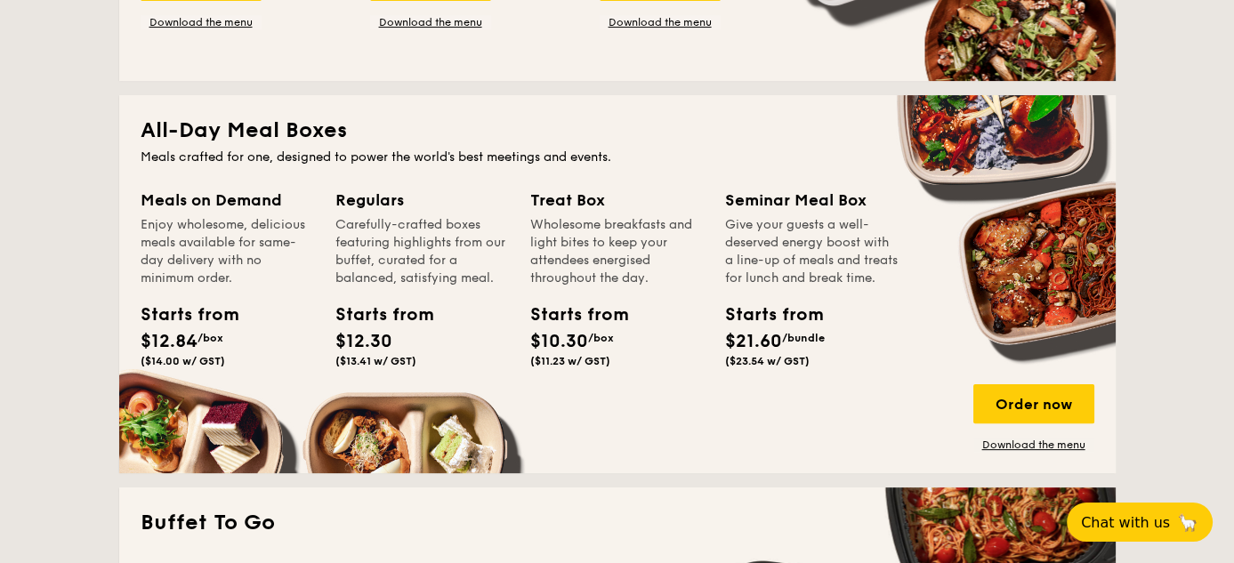 The width and height of the screenshot is (1234, 563). What do you see at coordinates (617, 131) in the screenshot?
I see `h2: All-Day Meal Boxes` at bounding box center [617, 131].